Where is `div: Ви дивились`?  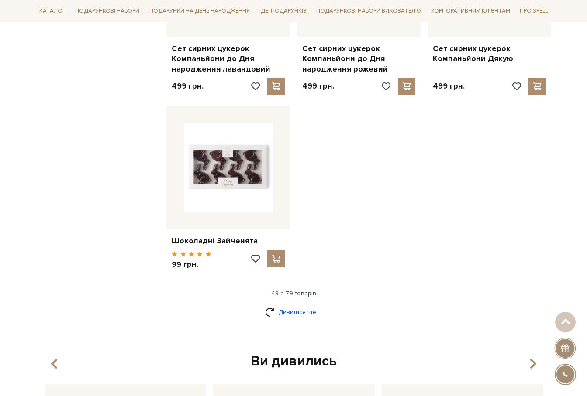 div: Ви дивились is located at coordinates (293, 362).